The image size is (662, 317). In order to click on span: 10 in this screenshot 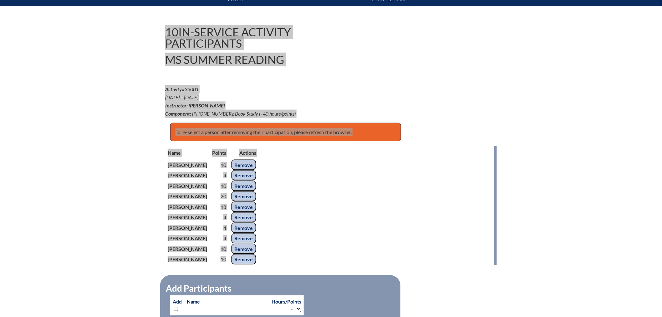, I will do `click(172, 32)`.